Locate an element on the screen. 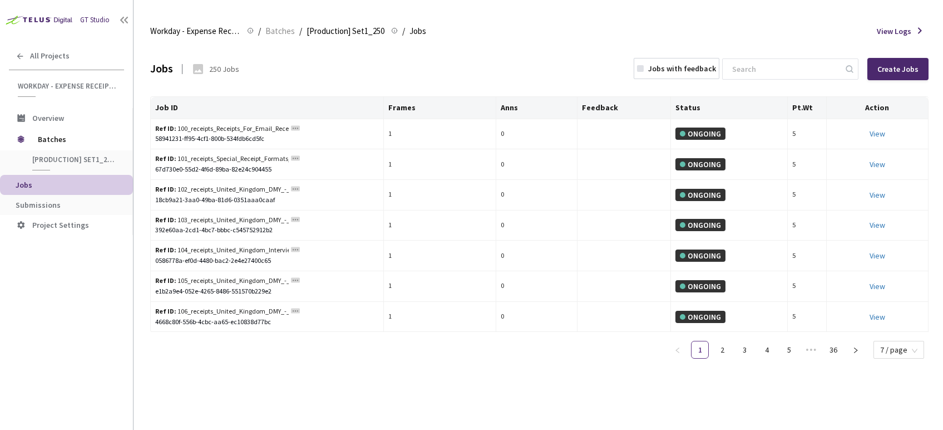 The width and height of the screenshot is (943, 430). div: Page Size is located at coordinates (899, 347).